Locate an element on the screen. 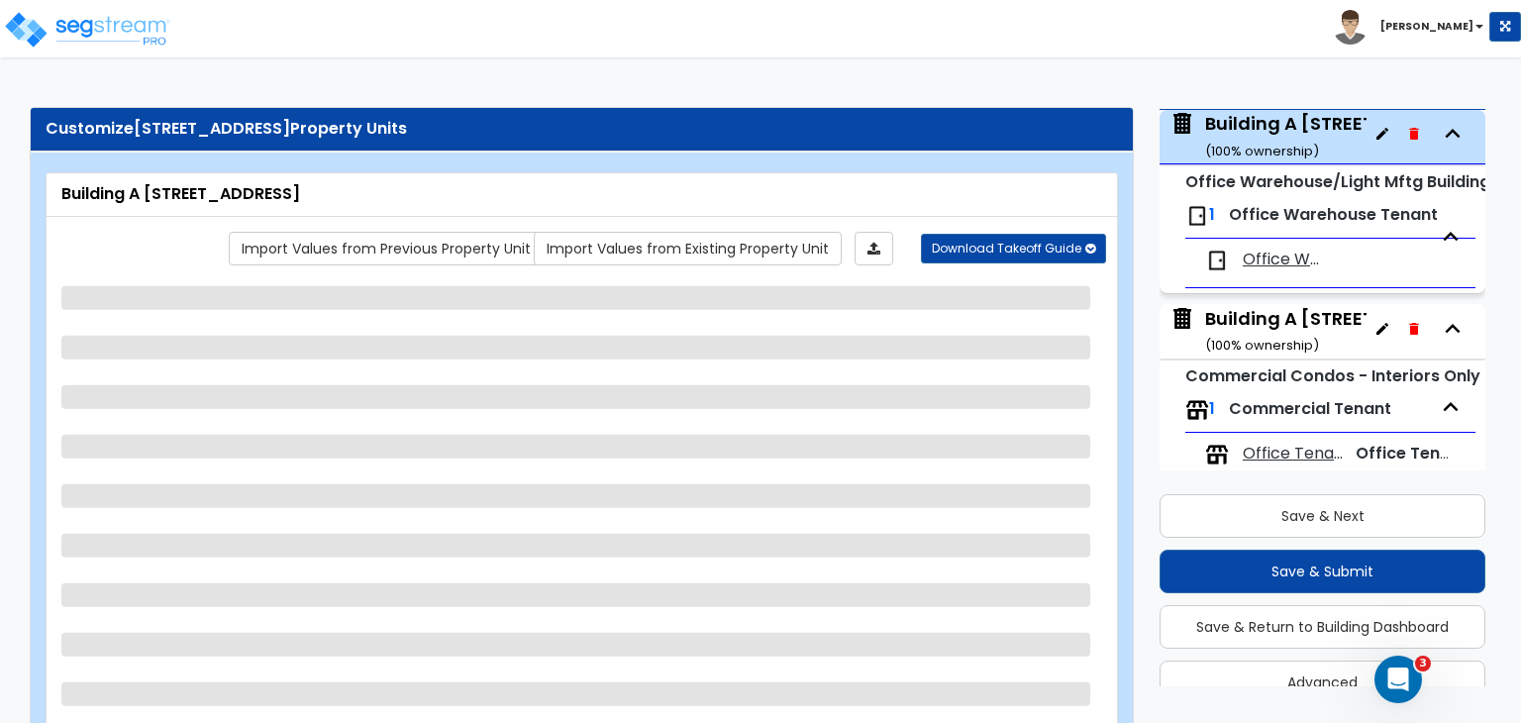  small: Office Warehouse/Light Mftg Building is located at coordinates (1338, 181).